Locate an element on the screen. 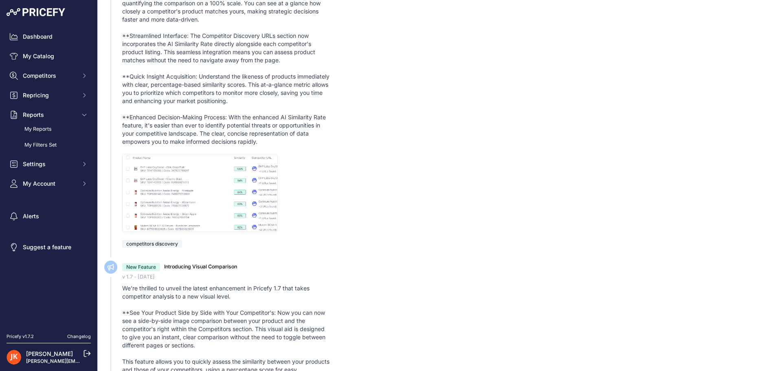 The height and width of the screenshot is (371, 782). span: Competitors is located at coordinates (49, 76).